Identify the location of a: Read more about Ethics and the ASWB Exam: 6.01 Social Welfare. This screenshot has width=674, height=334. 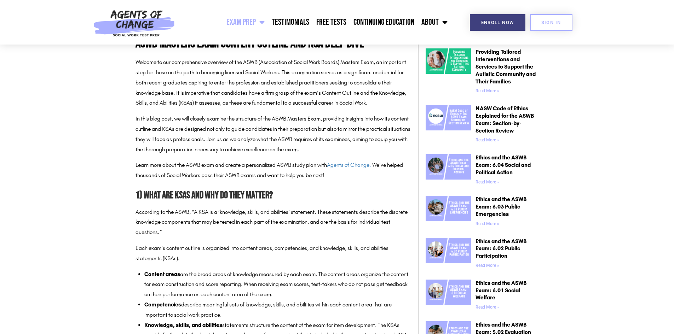
(487, 307).